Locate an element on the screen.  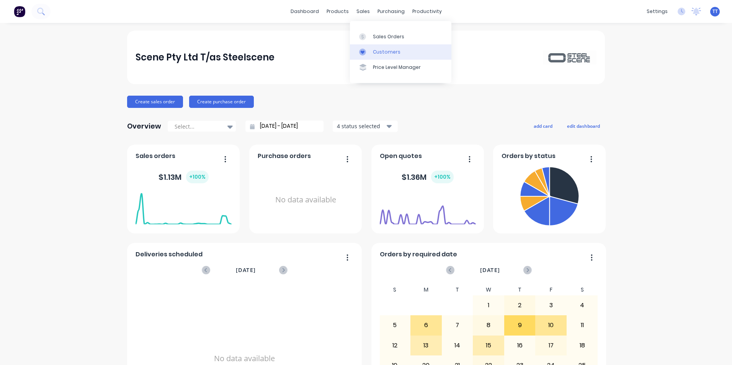
div: 16 is located at coordinates (520, 346).